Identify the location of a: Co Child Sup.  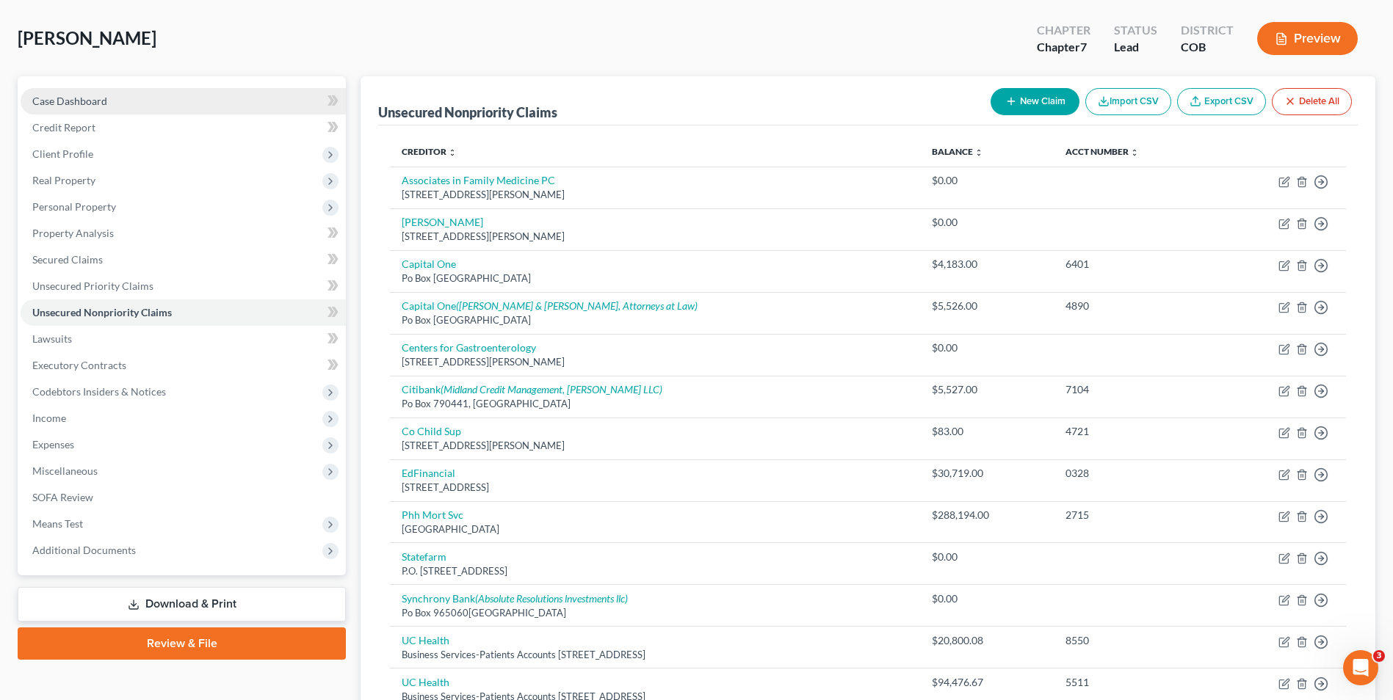
(431, 431).